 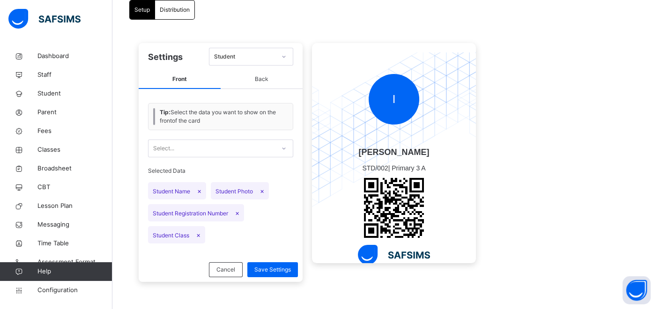 I want to click on button: Open asap, so click(x=636, y=290).